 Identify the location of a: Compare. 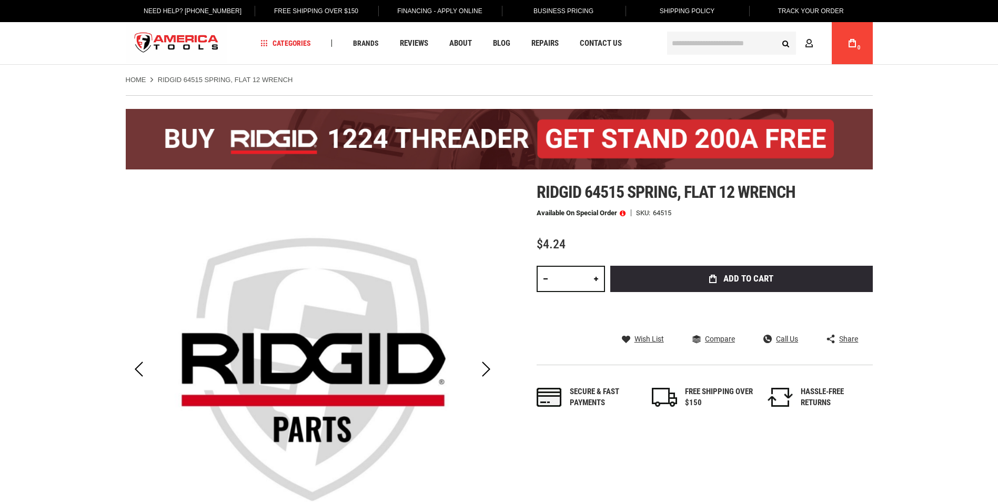
(713, 339).